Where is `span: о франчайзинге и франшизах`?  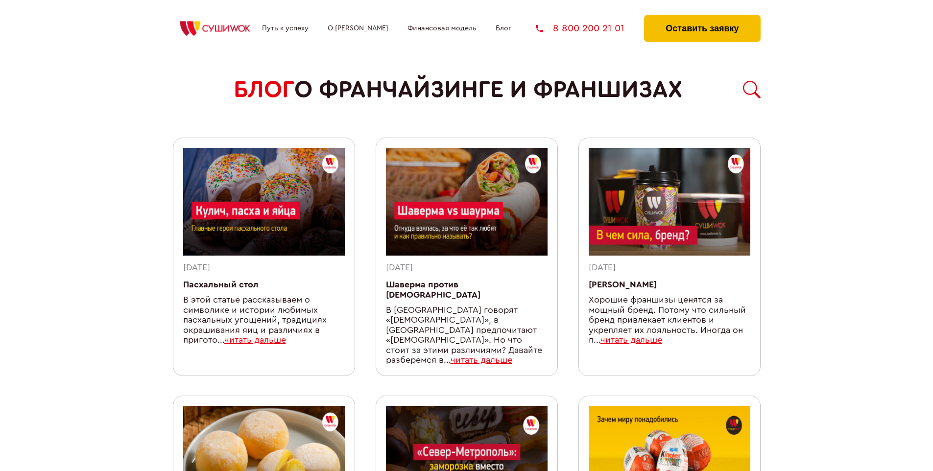 span: о франчайзинге и франшизах is located at coordinates (488, 90).